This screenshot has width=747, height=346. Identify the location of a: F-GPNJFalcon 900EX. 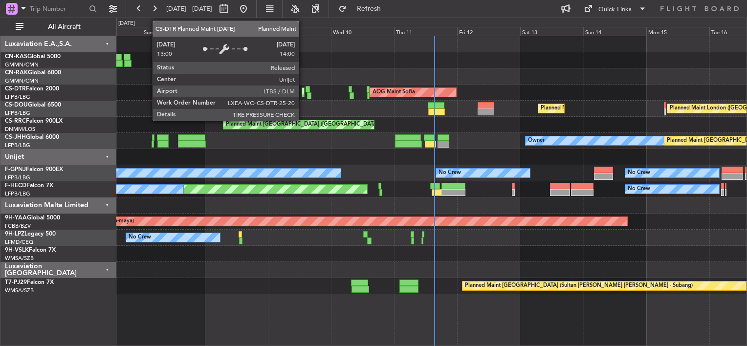
(34, 170).